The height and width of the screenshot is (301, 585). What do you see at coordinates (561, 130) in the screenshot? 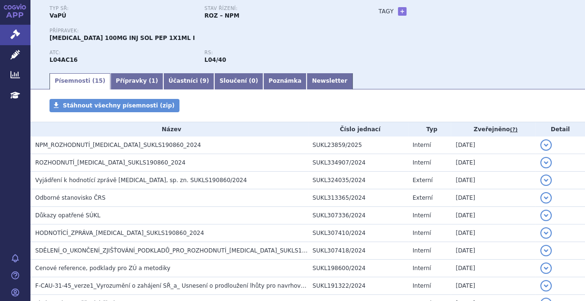
I see `th: Detail` at bounding box center [561, 130].